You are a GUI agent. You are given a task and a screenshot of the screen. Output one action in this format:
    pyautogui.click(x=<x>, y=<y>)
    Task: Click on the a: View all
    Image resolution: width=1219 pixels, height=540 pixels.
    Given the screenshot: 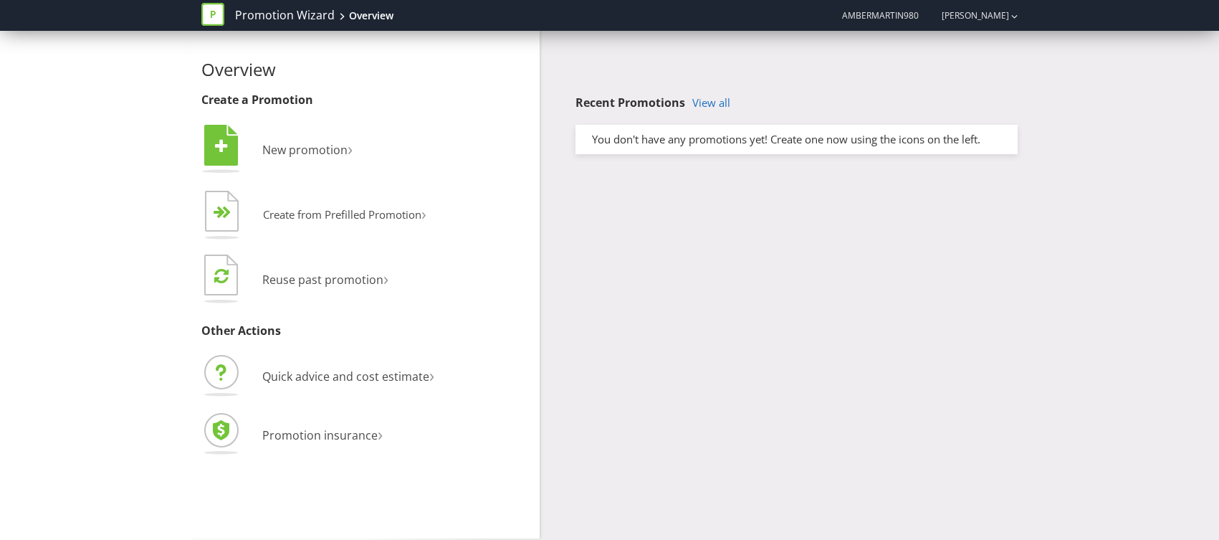 What is the action you would take?
    pyautogui.click(x=711, y=102)
    